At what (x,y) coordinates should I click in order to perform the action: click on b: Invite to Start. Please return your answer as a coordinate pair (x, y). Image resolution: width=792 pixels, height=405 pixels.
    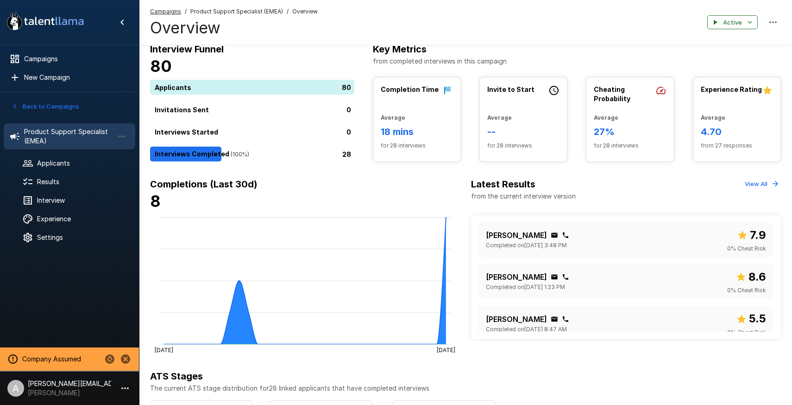
    Looking at the image, I should click on (511, 89).